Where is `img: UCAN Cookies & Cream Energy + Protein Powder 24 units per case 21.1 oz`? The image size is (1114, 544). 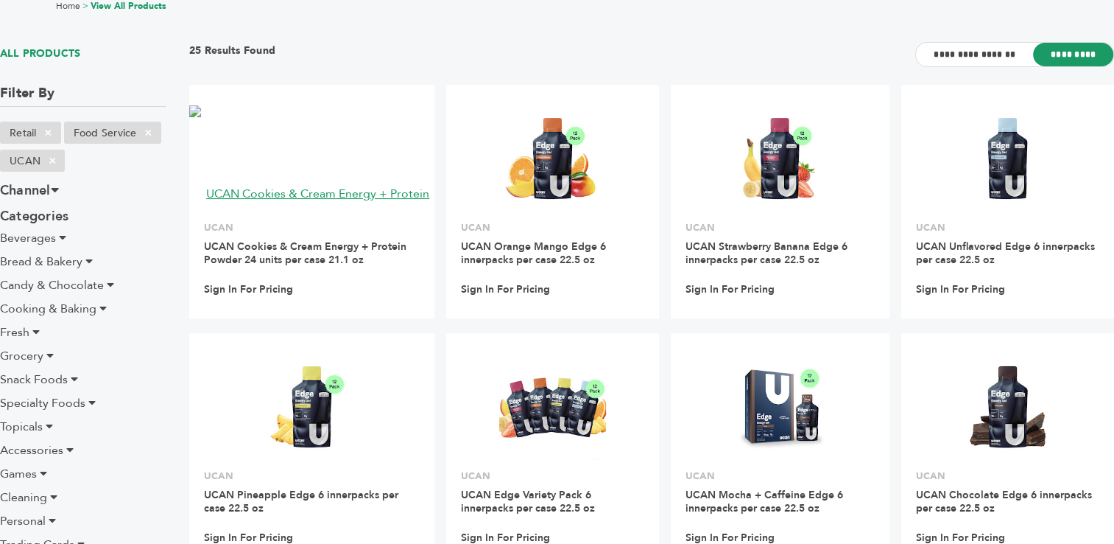
img: UCAN Cookies & Cream Energy + Protein Powder 24 units per case 21.1 oz is located at coordinates (312, 158).